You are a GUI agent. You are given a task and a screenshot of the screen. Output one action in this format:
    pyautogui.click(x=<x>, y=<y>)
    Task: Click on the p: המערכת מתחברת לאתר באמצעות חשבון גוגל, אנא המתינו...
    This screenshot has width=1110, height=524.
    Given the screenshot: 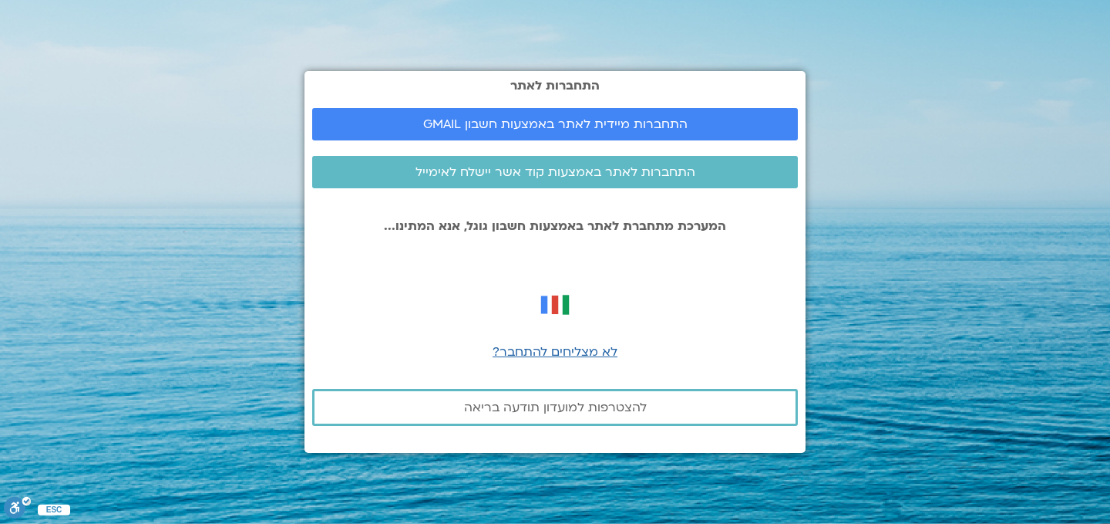 What is the action you would take?
    pyautogui.click(x=555, y=226)
    